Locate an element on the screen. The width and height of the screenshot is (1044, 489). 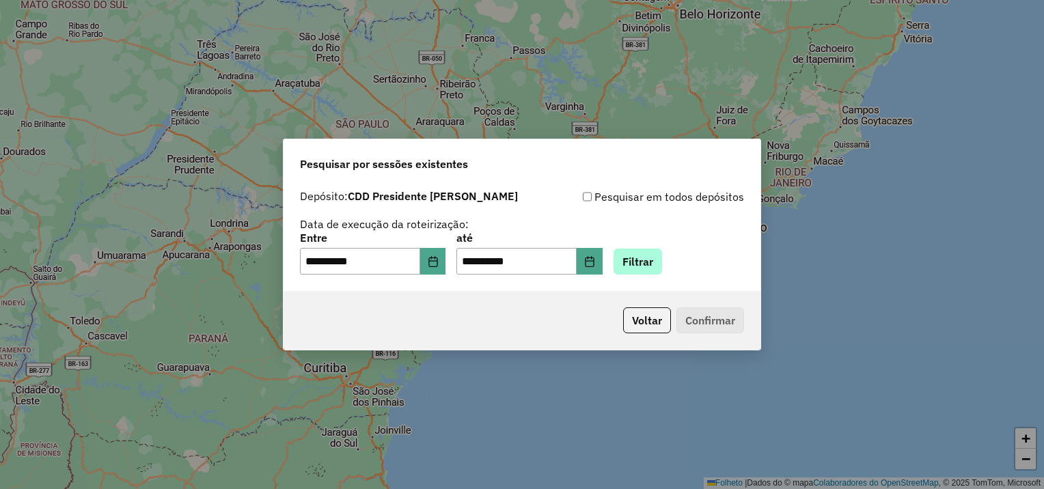
button: Voltar is located at coordinates (647, 321).